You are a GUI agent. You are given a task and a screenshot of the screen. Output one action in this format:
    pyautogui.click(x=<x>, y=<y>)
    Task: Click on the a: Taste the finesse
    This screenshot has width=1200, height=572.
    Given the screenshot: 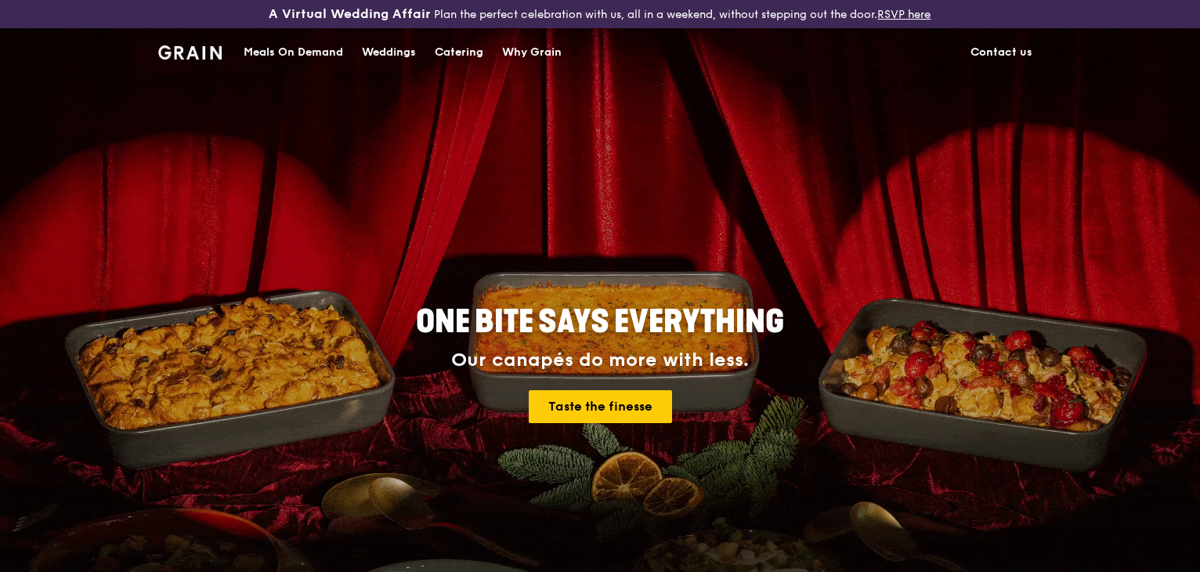 What is the action you would take?
    pyautogui.click(x=600, y=406)
    